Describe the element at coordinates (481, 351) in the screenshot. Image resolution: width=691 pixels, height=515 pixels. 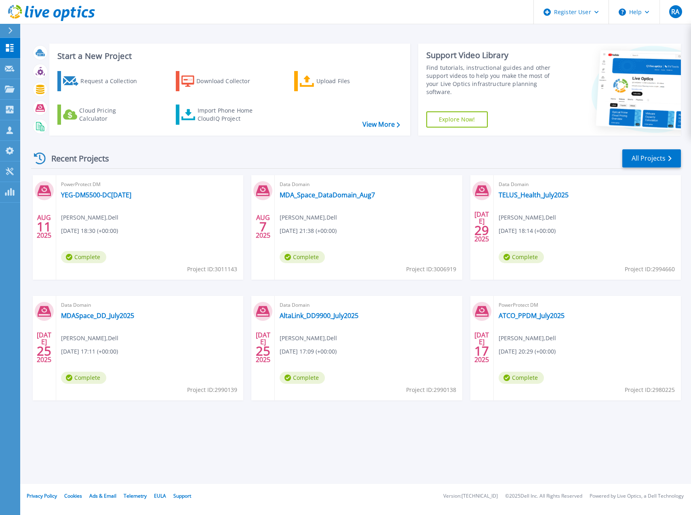
I see `span: 17` at that location.